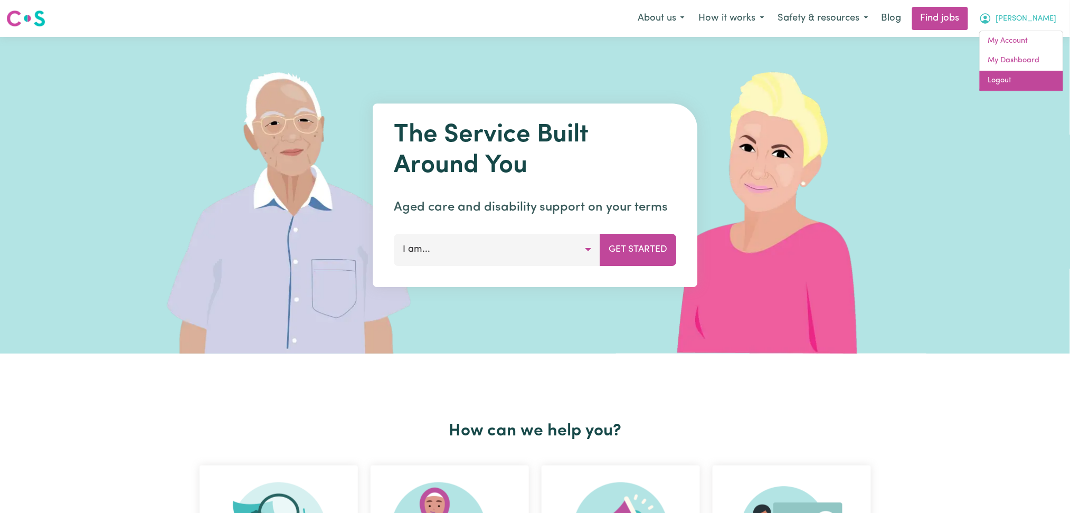 The width and height of the screenshot is (1070, 513). What do you see at coordinates (940, 18) in the screenshot?
I see `a: Find jobs` at bounding box center [940, 18].